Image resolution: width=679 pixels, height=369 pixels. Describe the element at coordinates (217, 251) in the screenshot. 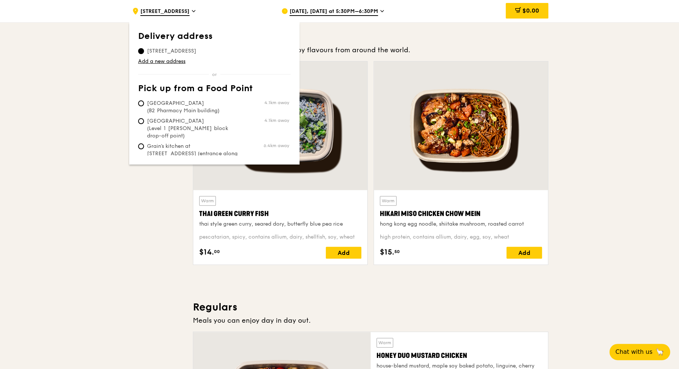

I see `span: 00` at that location.